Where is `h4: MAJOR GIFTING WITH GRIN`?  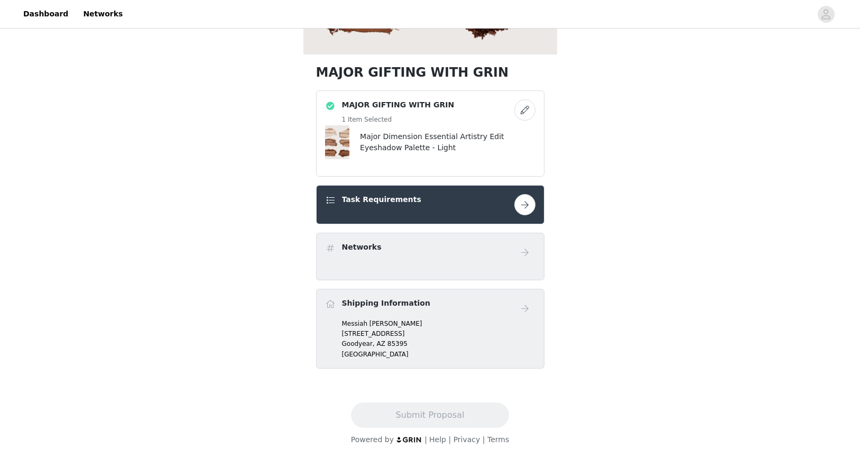
h4: MAJOR GIFTING WITH GRIN is located at coordinates (398, 105).